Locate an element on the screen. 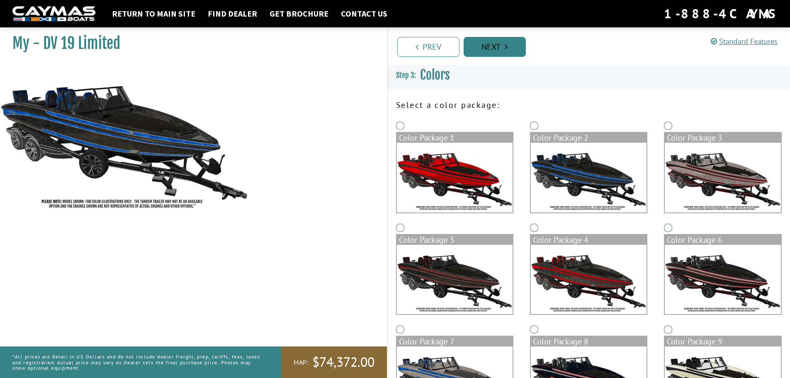 The width and height of the screenshot is (790, 378). p: Select a color package: is located at coordinates (589, 105).